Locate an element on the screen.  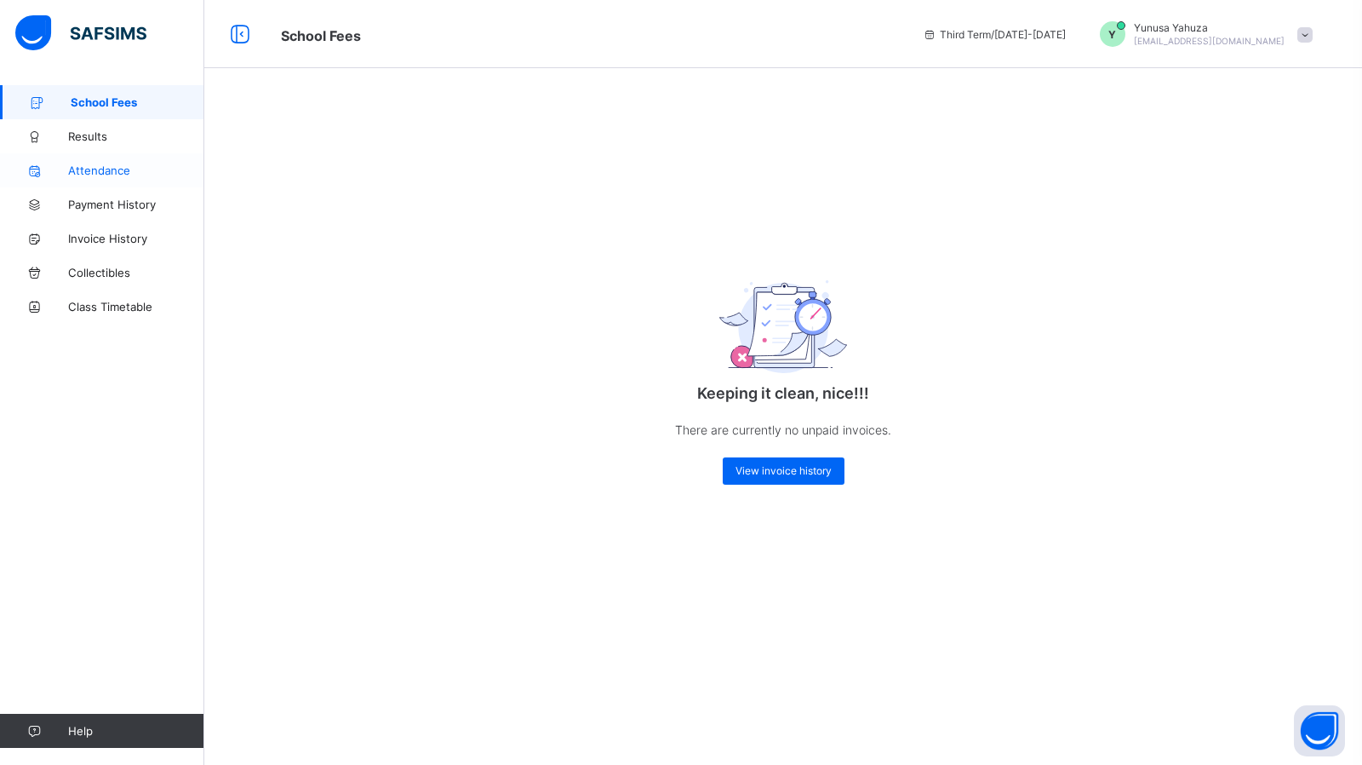
span: Payment History is located at coordinates (136, 204).